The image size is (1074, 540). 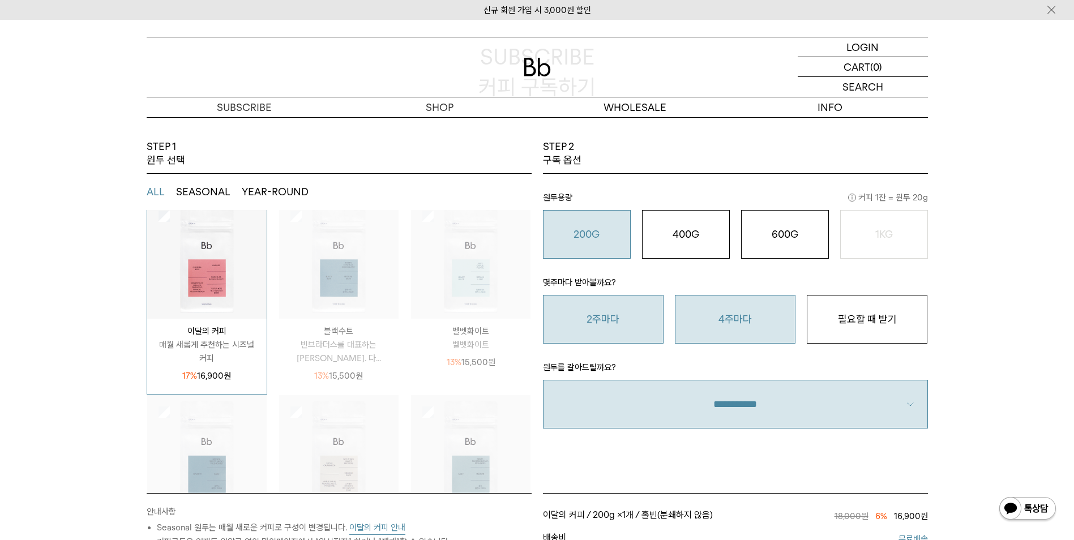 What do you see at coordinates (686, 234) in the screenshot?
I see `button: 400G` at bounding box center [686, 234].